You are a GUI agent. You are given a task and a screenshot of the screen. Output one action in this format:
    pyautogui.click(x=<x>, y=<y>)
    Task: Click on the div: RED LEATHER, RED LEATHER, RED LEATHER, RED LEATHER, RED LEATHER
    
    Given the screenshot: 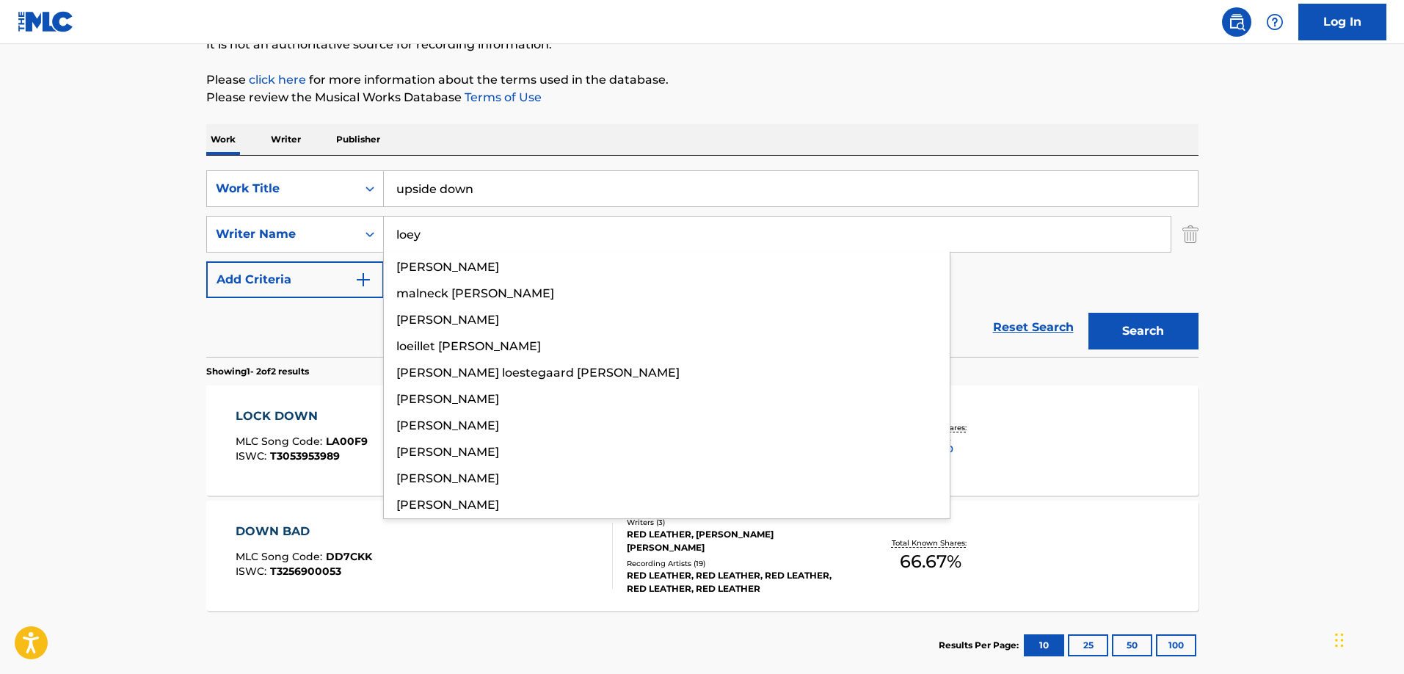 What is the action you would take?
    pyautogui.click(x=737, y=582)
    